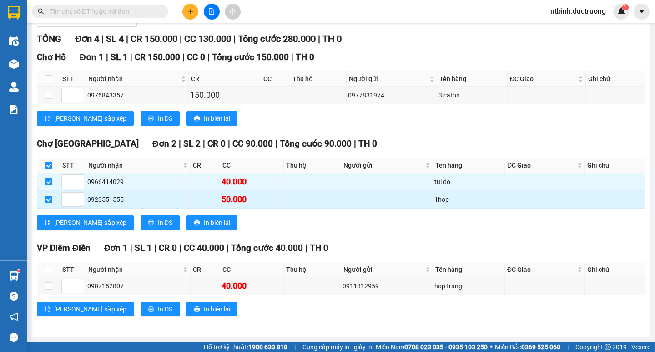  Describe the element at coordinates (387, 286) in the screenshot. I see `div: 0911812959` at that location.